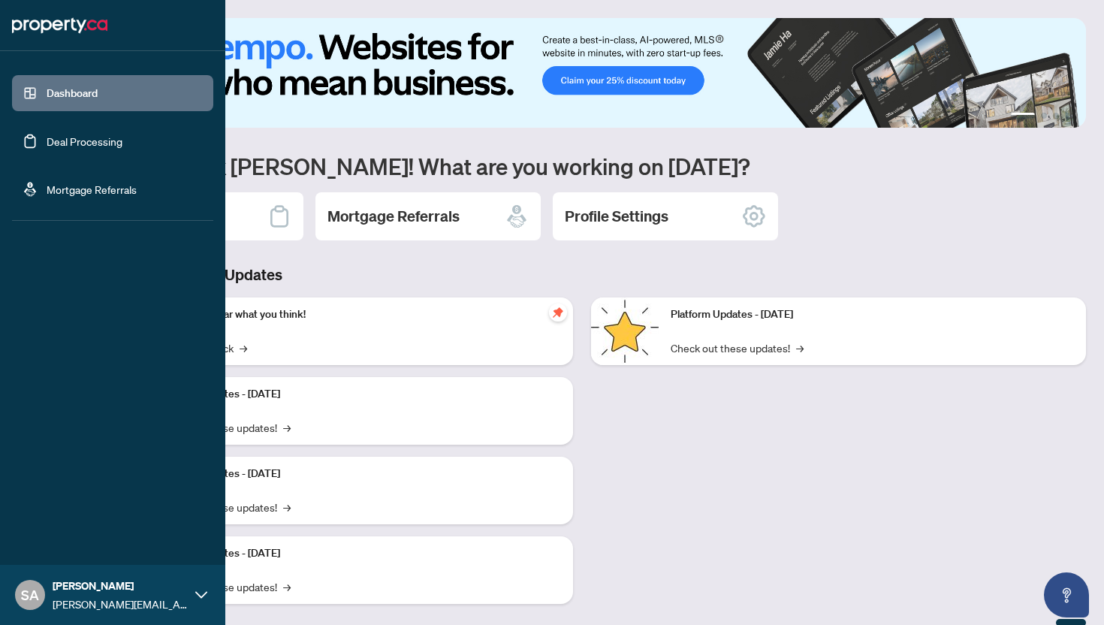 This screenshot has width=1104, height=625. Describe the element at coordinates (558, 312) in the screenshot. I see `span: pushpin` at that location.